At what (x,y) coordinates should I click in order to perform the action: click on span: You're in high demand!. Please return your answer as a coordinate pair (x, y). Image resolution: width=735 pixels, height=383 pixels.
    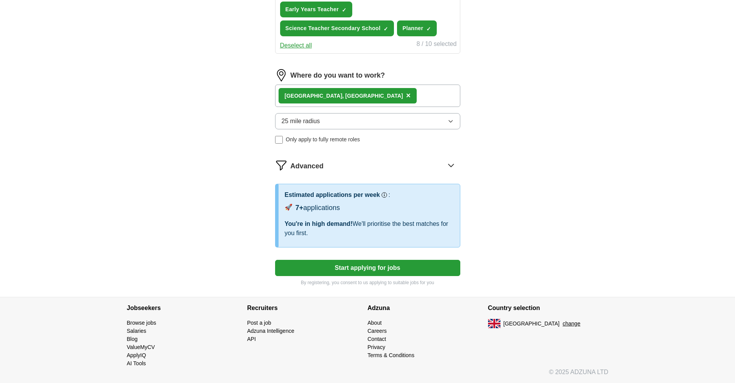
    Looking at the image, I should click on (319, 224).